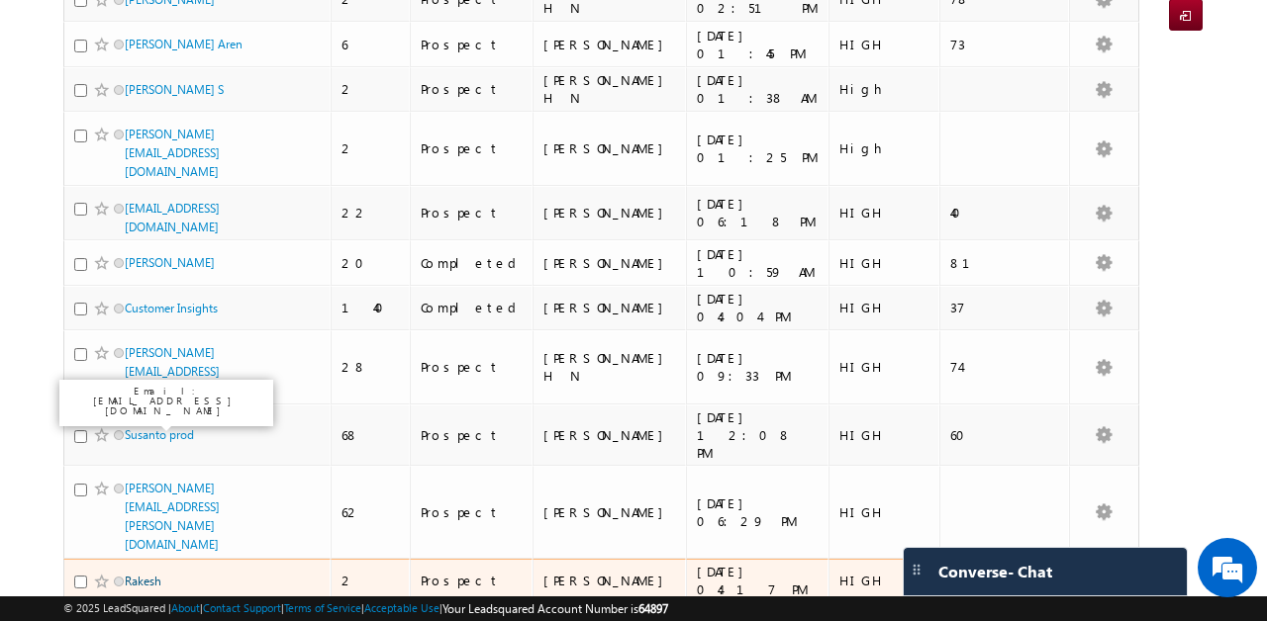  Describe the element at coordinates (371, 308) in the screenshot. I see `div: 140` at that location.